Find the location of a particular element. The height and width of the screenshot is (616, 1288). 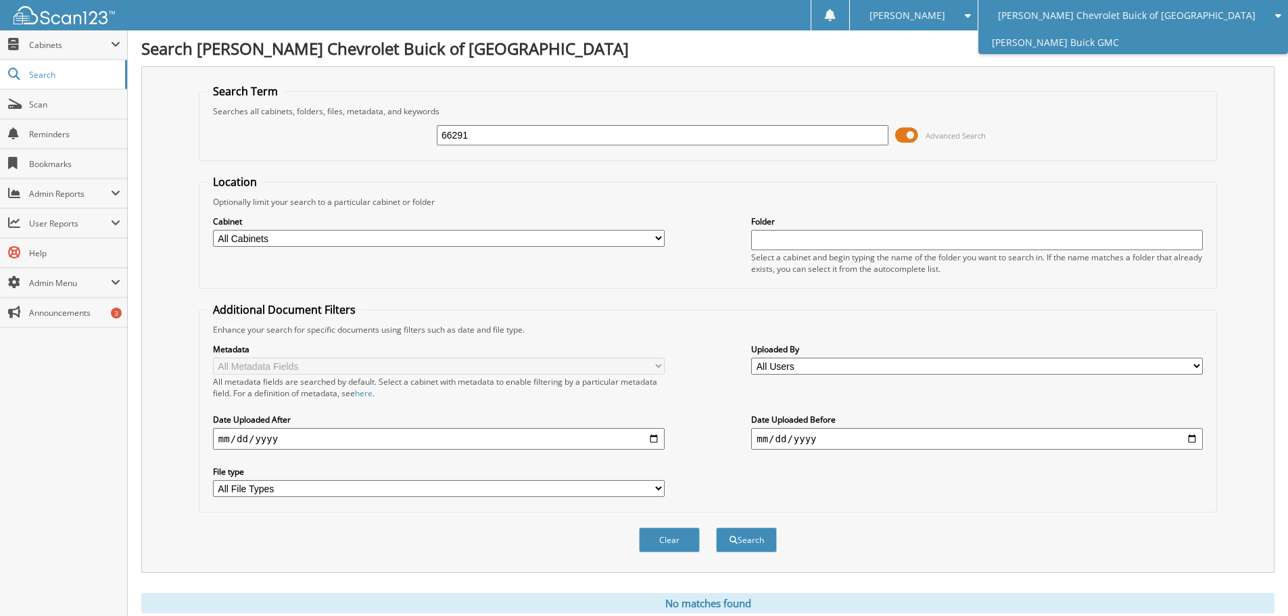

img: scan123-logo-white.svg is located at coordinates (64, 15).